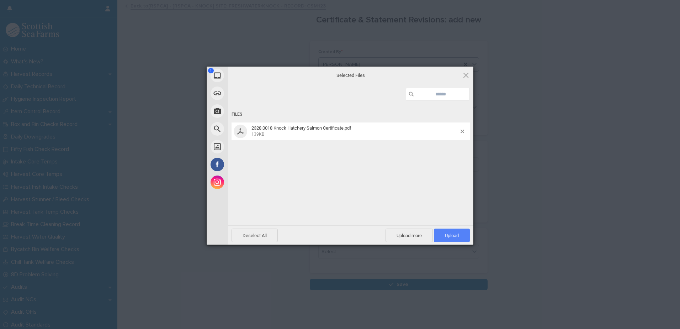  I want to click on span: 139KB, so click(258, 134).